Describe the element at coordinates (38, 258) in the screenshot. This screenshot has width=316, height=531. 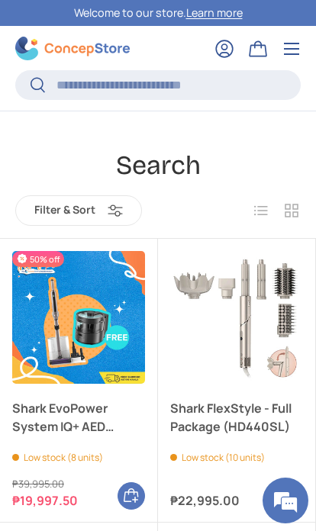
I see `span: 50% off` at that location.